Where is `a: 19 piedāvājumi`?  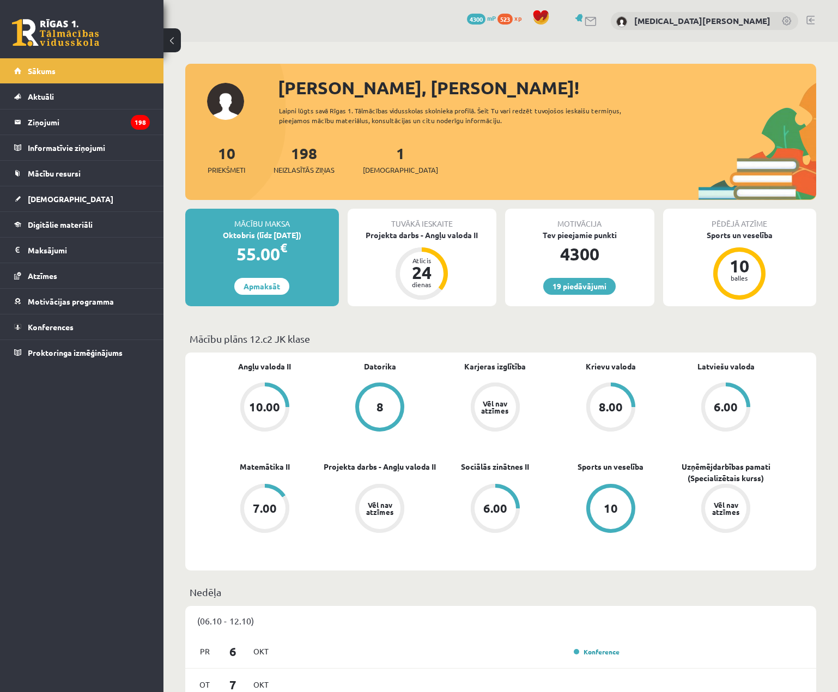
a: 19 piedāvājumi is located at coordinates (579, 286).